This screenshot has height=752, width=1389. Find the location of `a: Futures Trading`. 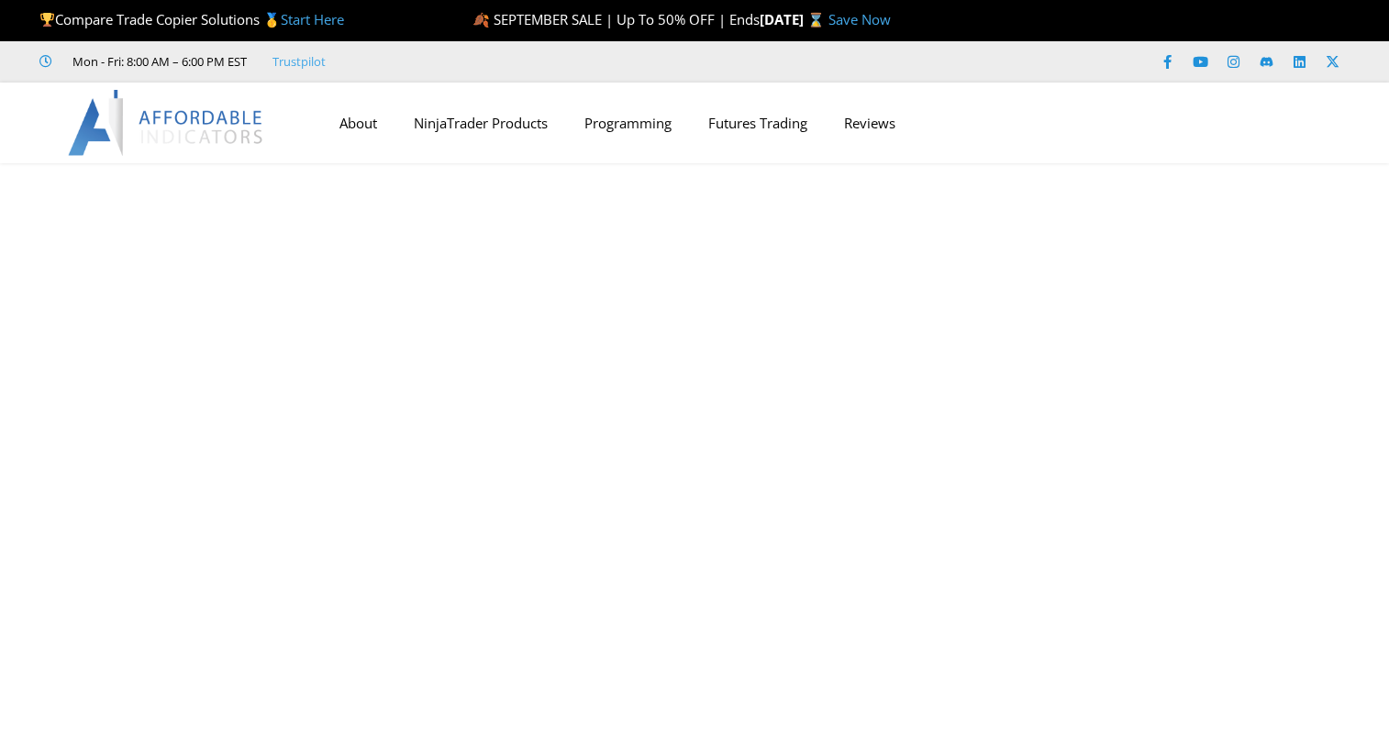

a: Futures Trading is located at coordinates (758, 123).